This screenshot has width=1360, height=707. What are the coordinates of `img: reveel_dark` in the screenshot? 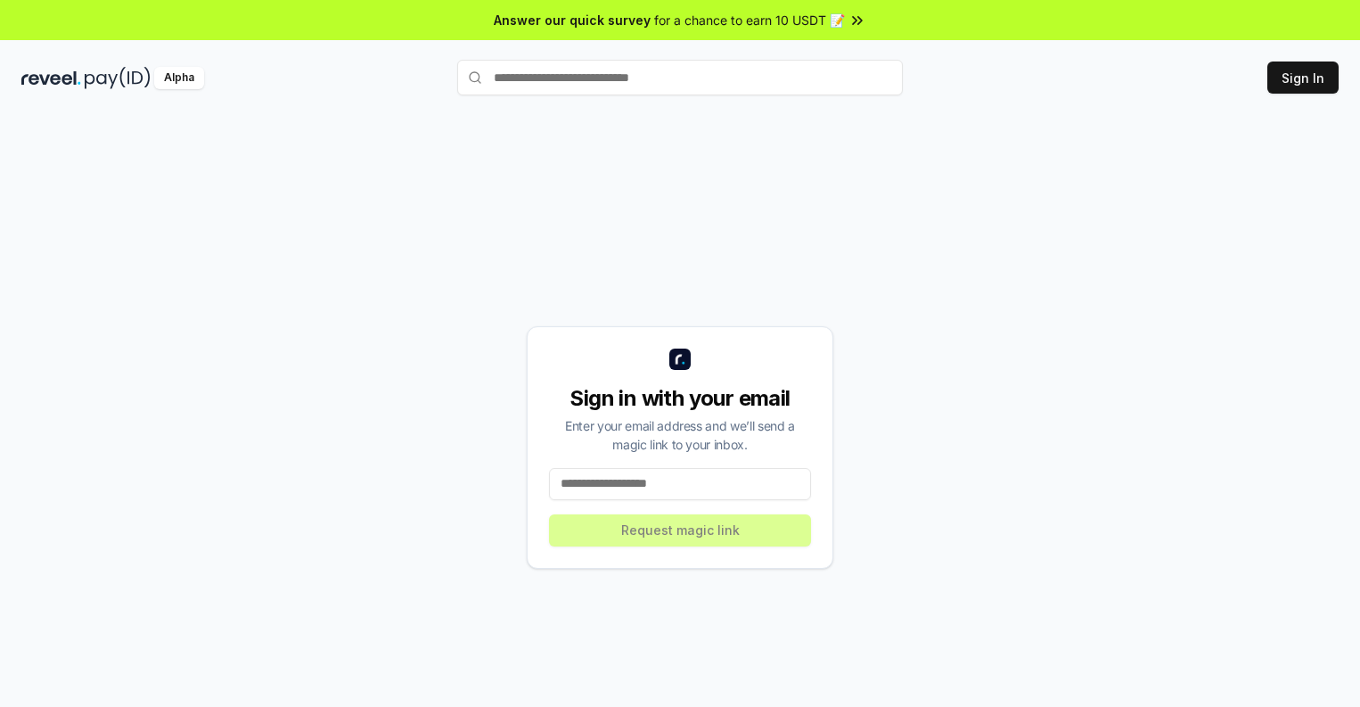 It's located at (51, 78).